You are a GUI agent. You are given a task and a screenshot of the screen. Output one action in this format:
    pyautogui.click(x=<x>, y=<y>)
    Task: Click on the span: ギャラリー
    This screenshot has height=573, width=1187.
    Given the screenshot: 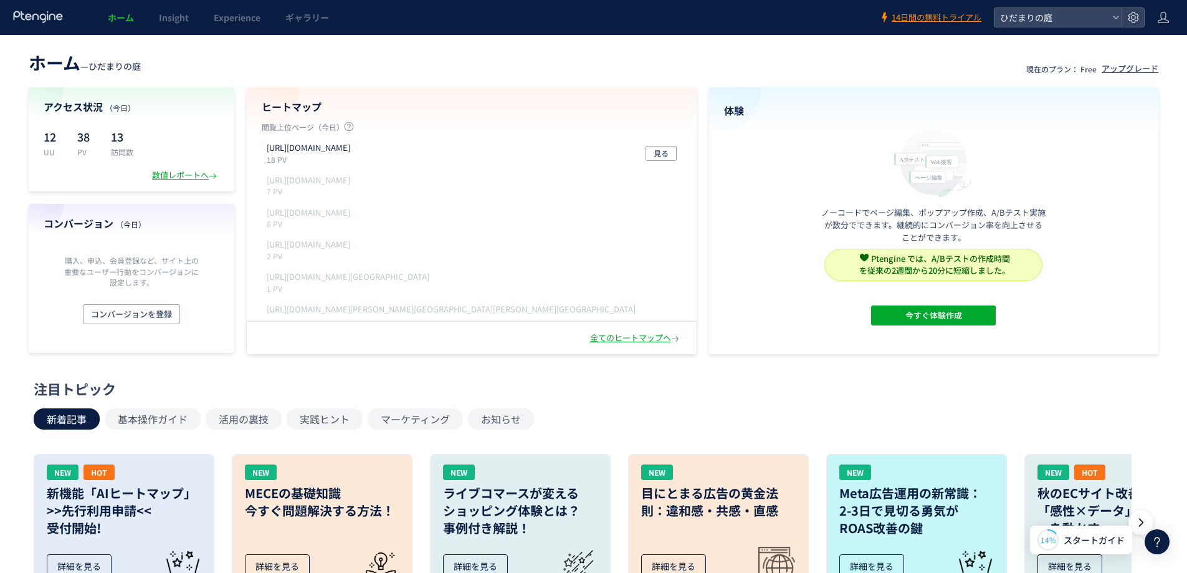 What is the action you would take?
    pyautogui.click(x=307, y=17)
    